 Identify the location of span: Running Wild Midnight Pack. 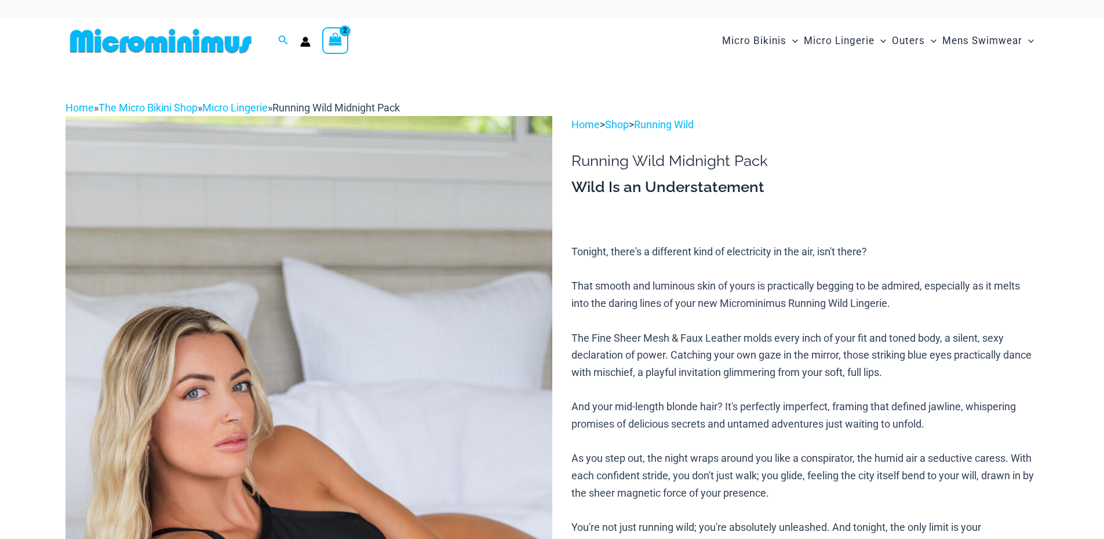
(336, 107).